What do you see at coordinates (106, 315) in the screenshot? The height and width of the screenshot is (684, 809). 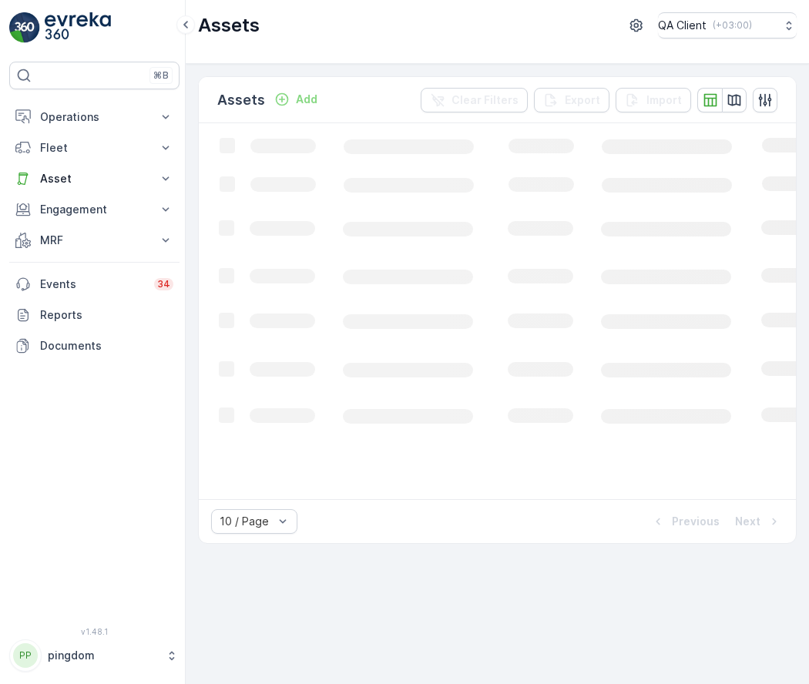 I see `p: Reports` at bounding box center [106, 315].